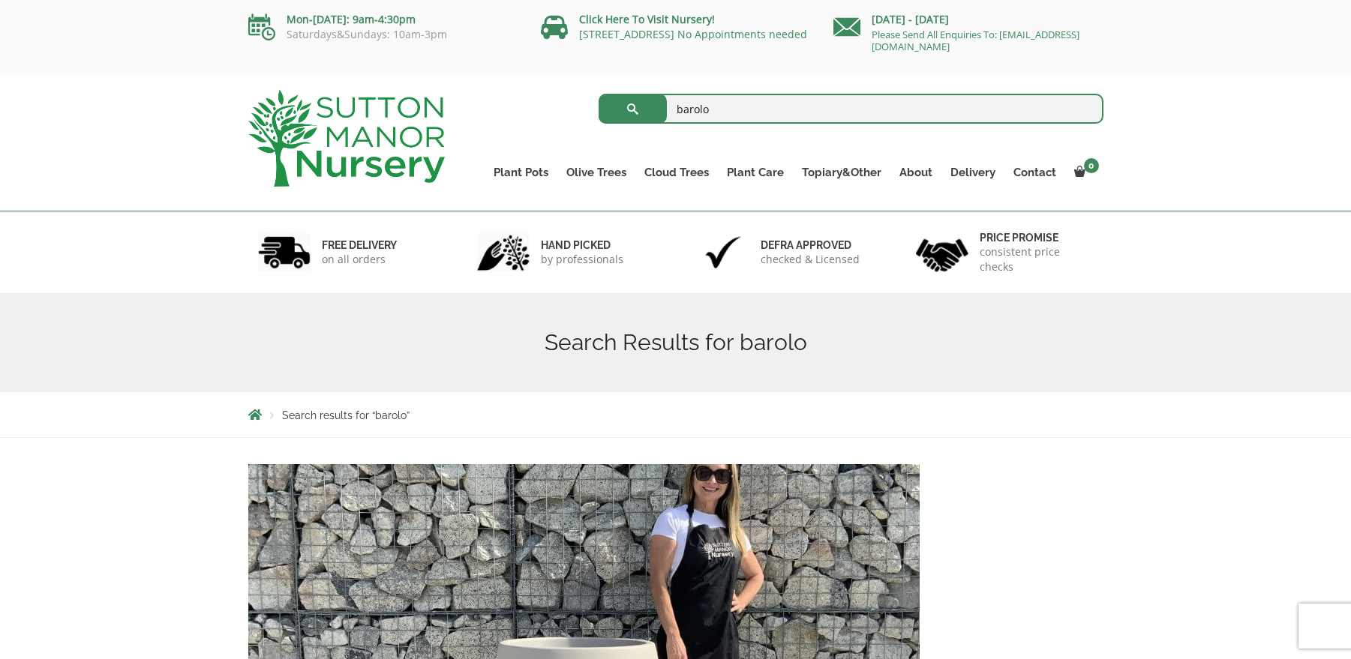  I want to click on p: Saturdays&Sundays: 10am-3pm, so click(383, 35).